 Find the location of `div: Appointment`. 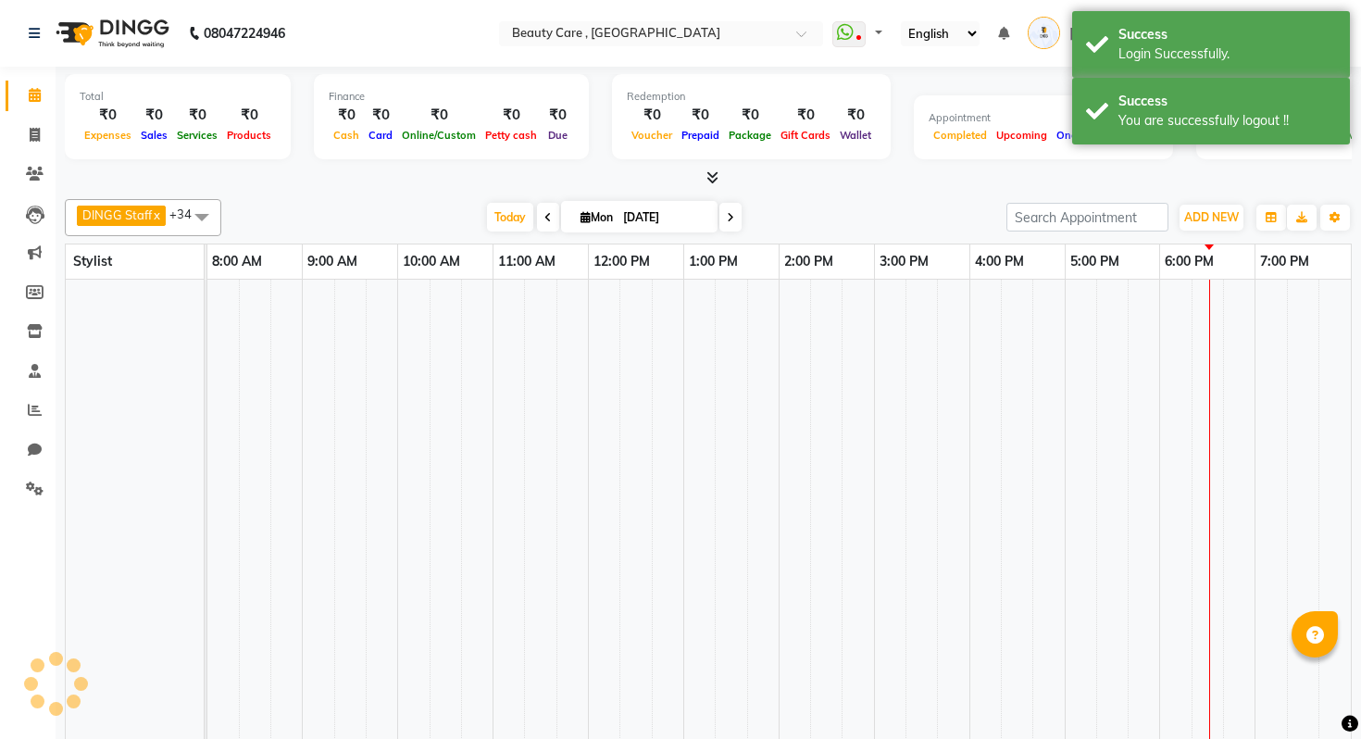

div: Appointment is located at coordinates (1043, 118).